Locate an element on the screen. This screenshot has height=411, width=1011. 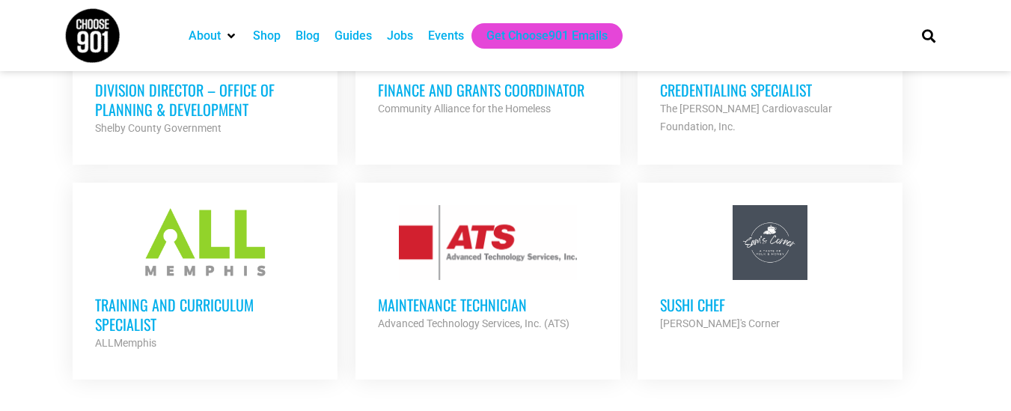
a: Jobs is located at coordinates (400, 36).